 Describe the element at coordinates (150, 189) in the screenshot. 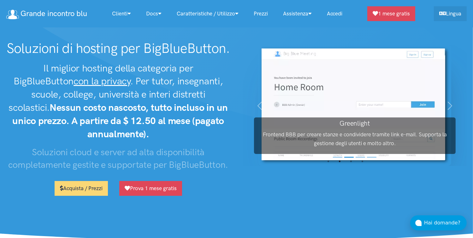

I see `a: Prova 1 mese gratis` at that location.